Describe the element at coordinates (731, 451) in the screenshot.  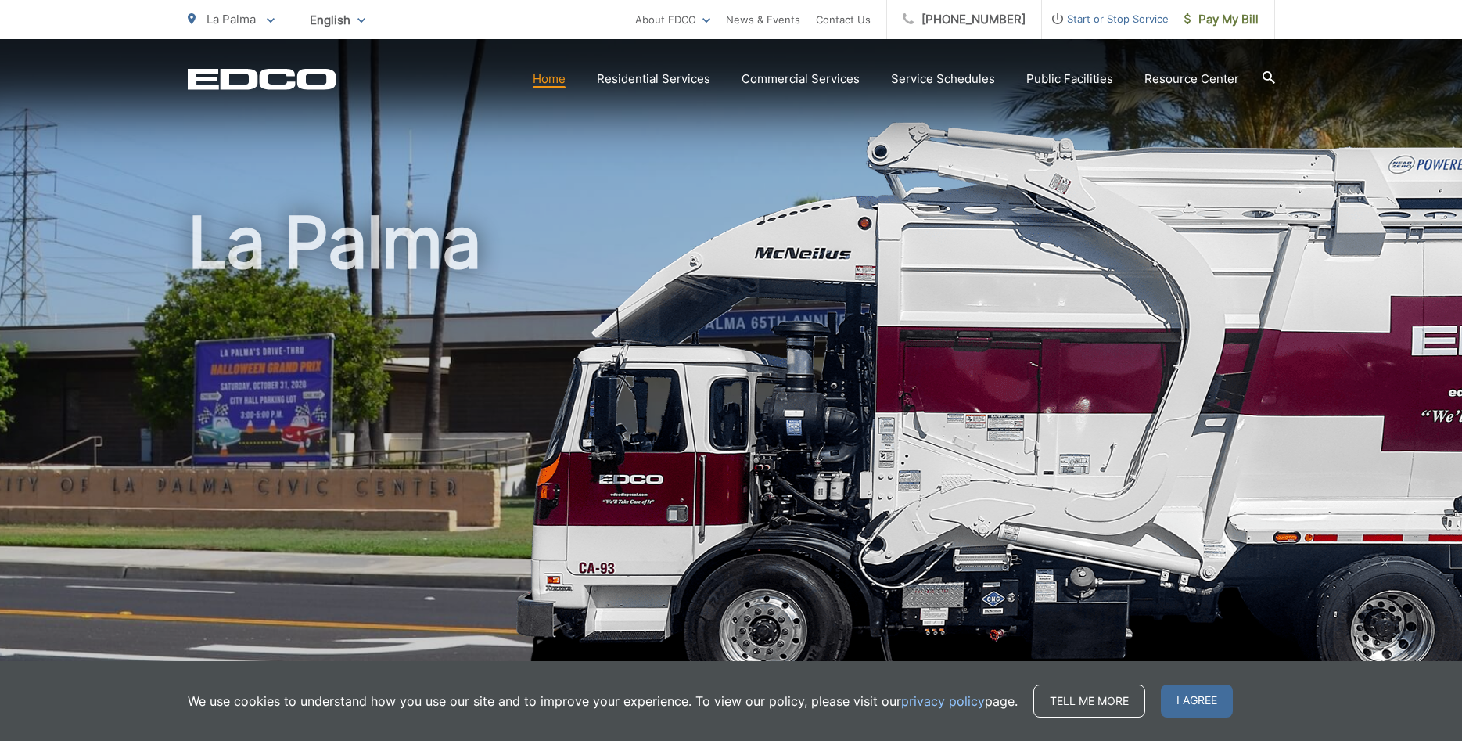
I see `h1: La Palma` at that location.